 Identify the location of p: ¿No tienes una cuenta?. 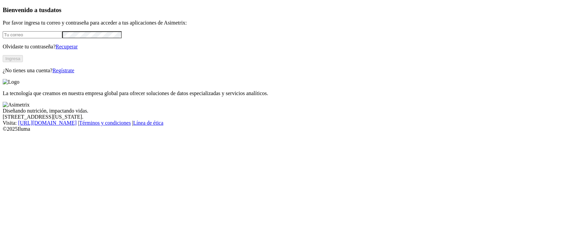
(287, 71).